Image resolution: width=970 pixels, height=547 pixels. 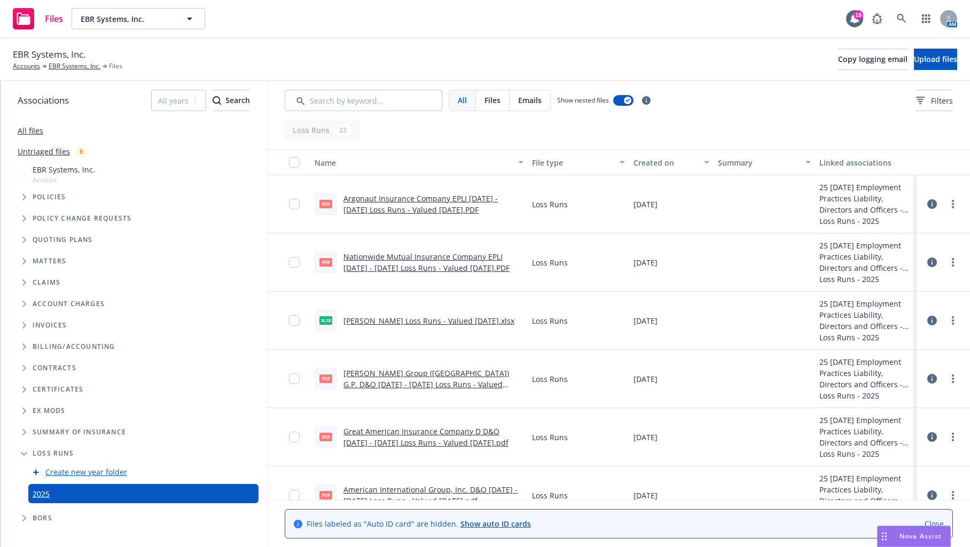 What do you see at coordinates (231, 100) in the screenshot?
I see `div: Search` at bounding box center [231, 100].